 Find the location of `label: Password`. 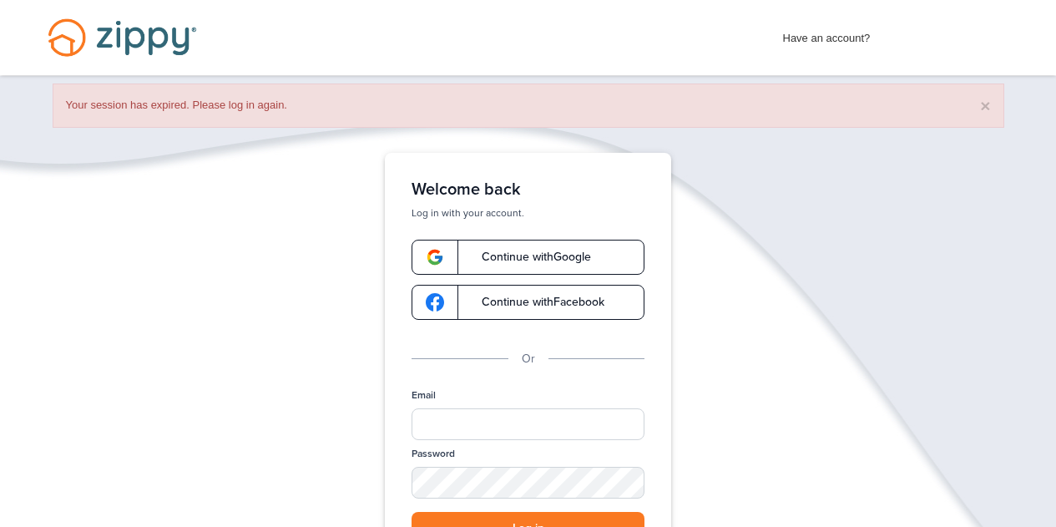

label: Password is located at coordinates (433, 453).